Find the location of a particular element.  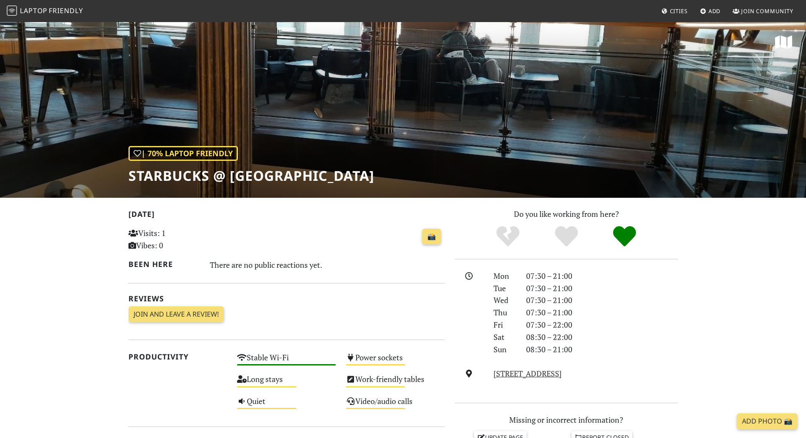

div: Fri is located at coordinates (505, 324).